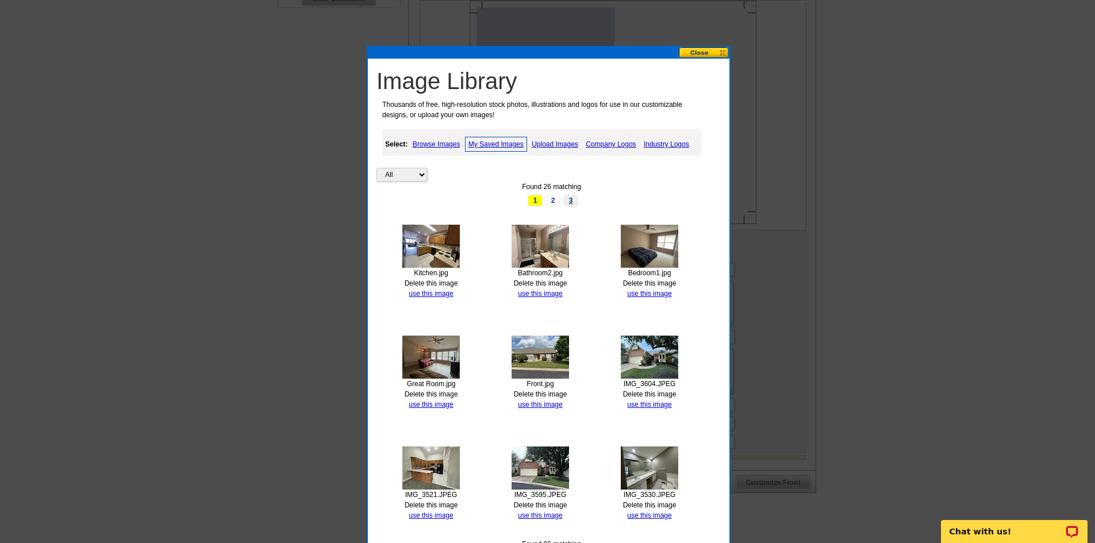 This screenshot has width=1095, height=543. I want to click on div: Bathroom2.jpg, so click(540, 273).